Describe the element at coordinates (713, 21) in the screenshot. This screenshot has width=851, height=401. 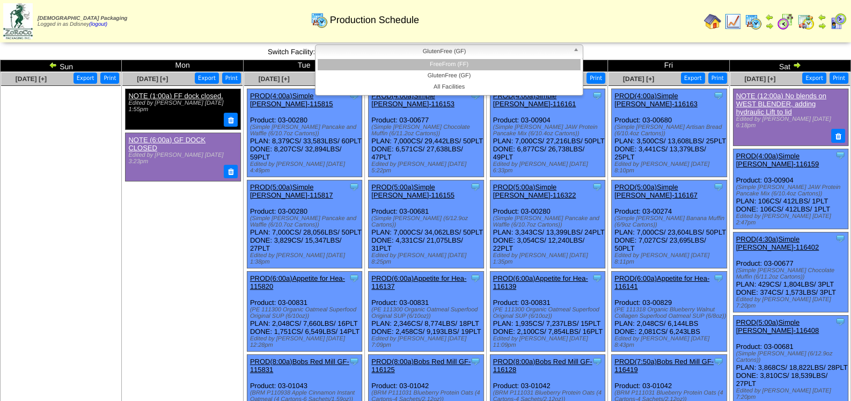
I see `img: home.gif` at that location.